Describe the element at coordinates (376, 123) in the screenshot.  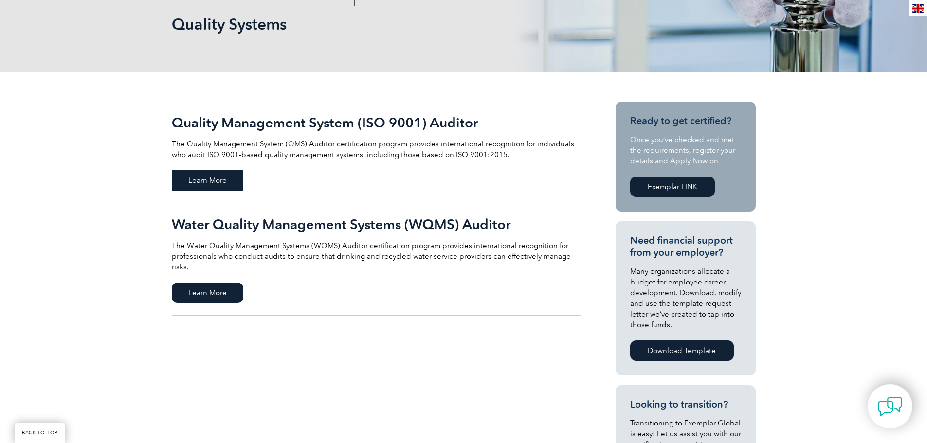
I see `h2: Quality Management System (ISO 9001) Auditor` at that location.